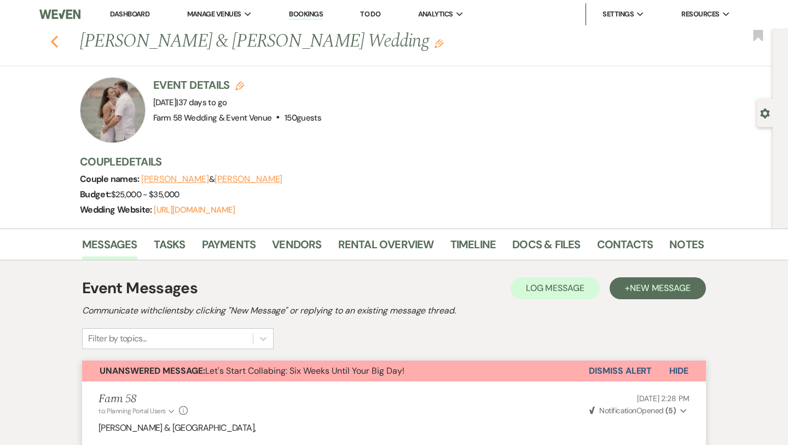  What do you see at coordinates (117, 209) in the screenshot?
I see `span: Wedding Website:` at bounding box center [117, 209].